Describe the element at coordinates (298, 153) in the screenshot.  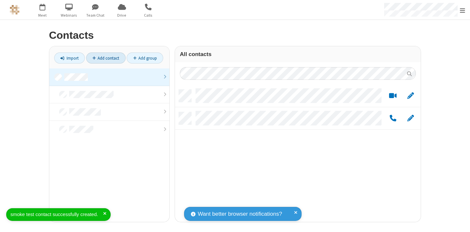
I see `div: grid` at that location.